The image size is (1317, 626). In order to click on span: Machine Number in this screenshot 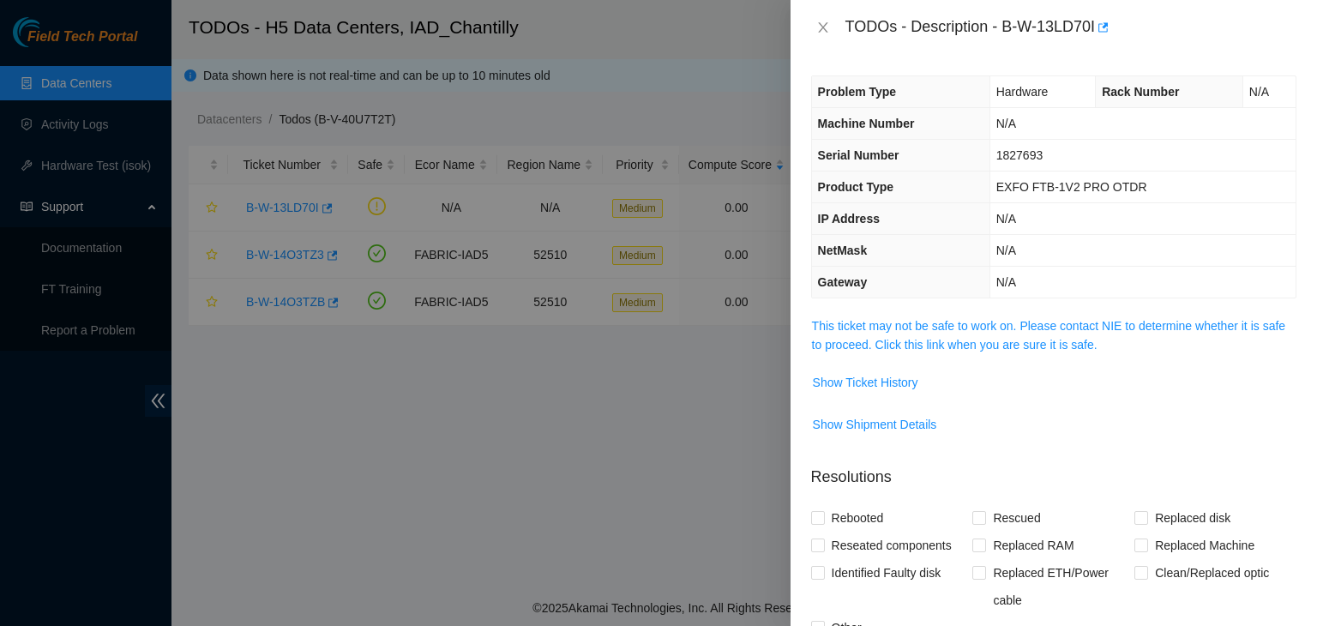, I will do `click(866, 124)`.